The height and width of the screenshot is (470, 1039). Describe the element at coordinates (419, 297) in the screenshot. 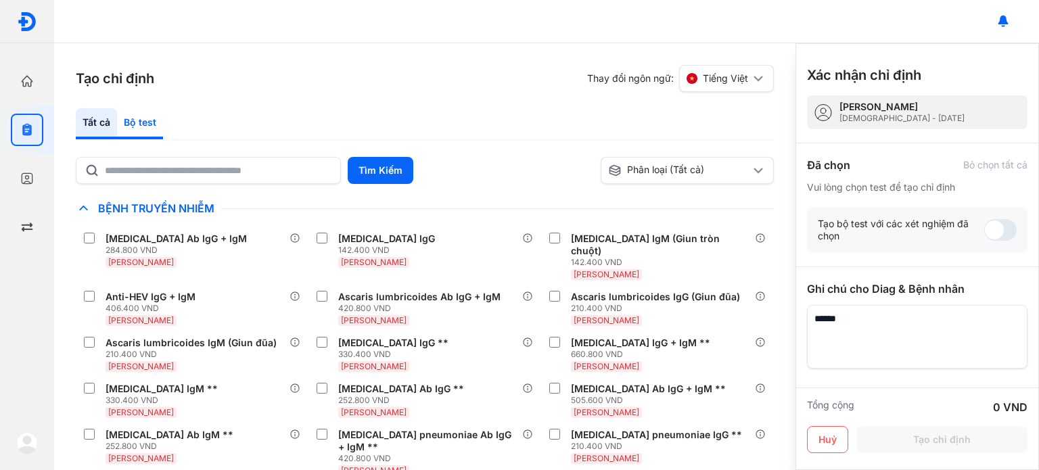

I see `div: Ascaris lumbricoides Ab IgG + IgM` at that location.